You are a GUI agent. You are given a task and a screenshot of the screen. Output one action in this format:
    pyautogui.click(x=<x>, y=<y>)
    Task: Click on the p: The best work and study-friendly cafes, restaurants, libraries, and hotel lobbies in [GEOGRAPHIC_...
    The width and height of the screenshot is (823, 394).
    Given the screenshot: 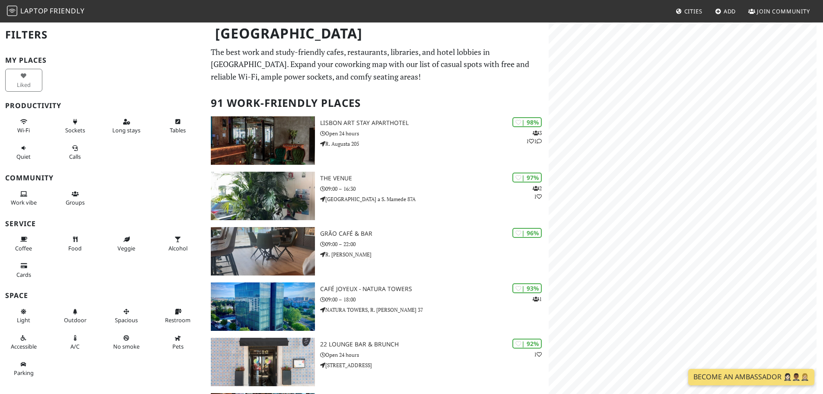 What is the action you would take?
    pyautogui.click(x=377, y=64)
    